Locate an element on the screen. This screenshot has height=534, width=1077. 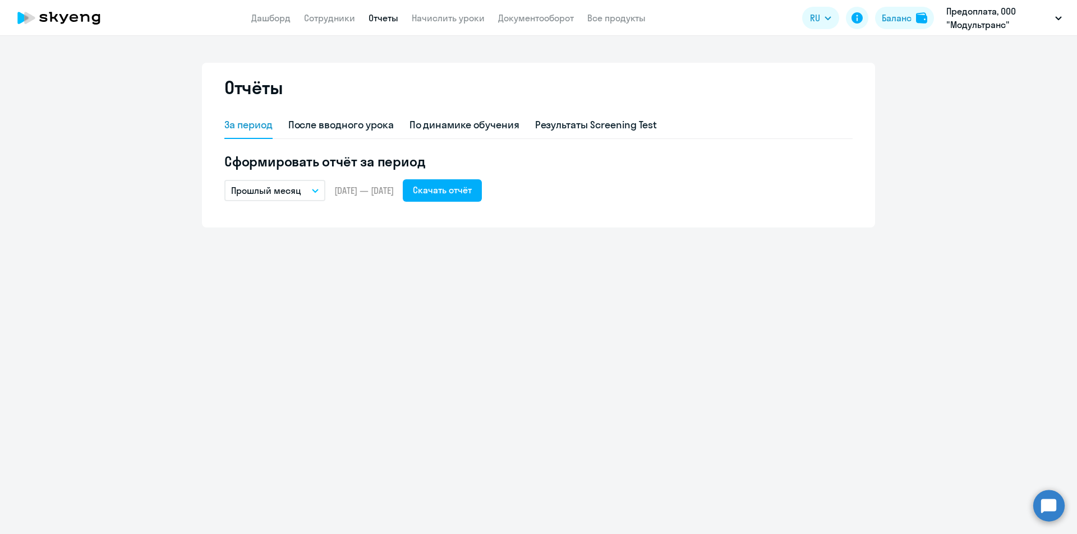
div: Скачать отчёт is located at coordinates (442, 190).